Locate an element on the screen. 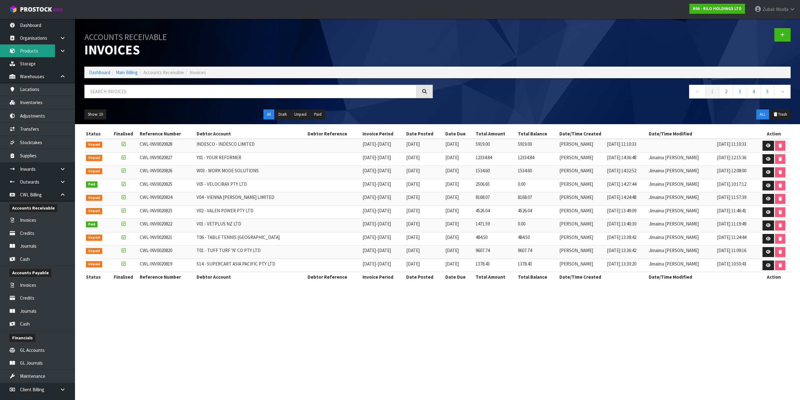  span: 2506.65 is located at coordinates (483, 184).